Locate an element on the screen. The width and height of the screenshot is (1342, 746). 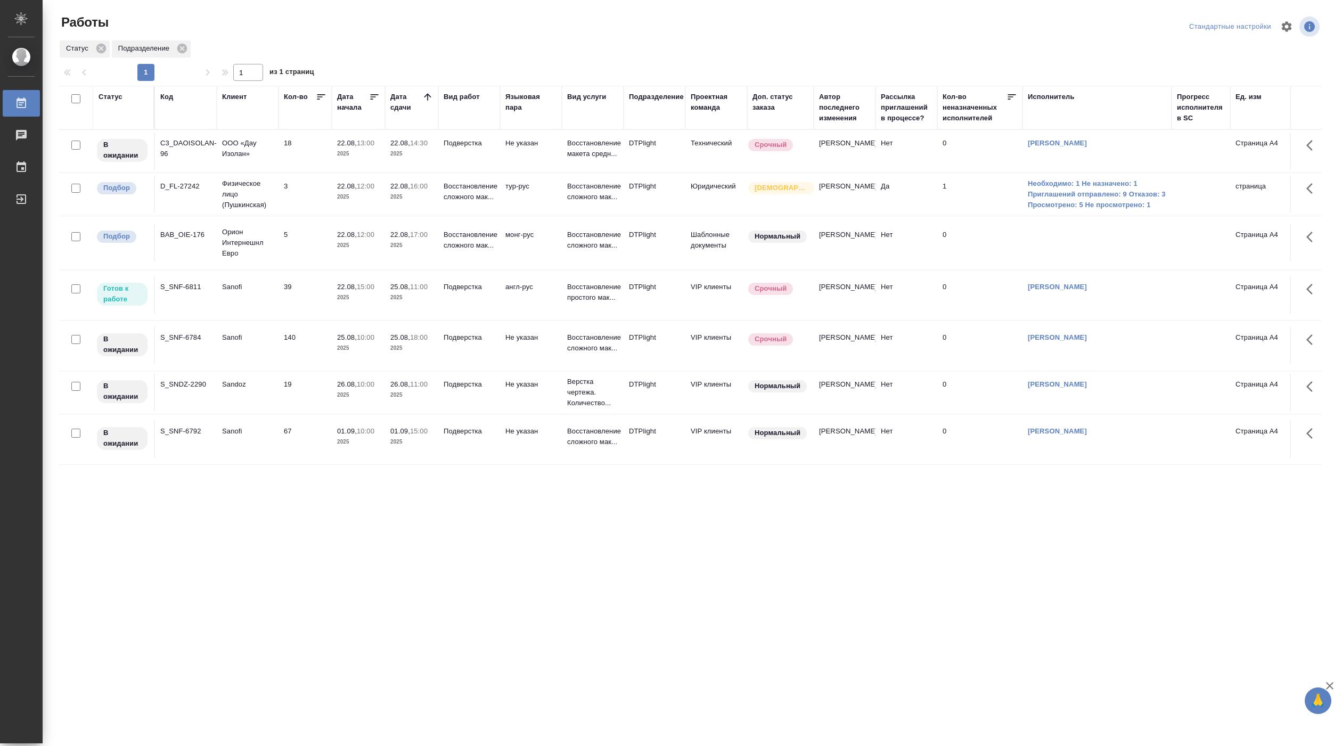
p: 17:00 is located at coordinates (419, 234).